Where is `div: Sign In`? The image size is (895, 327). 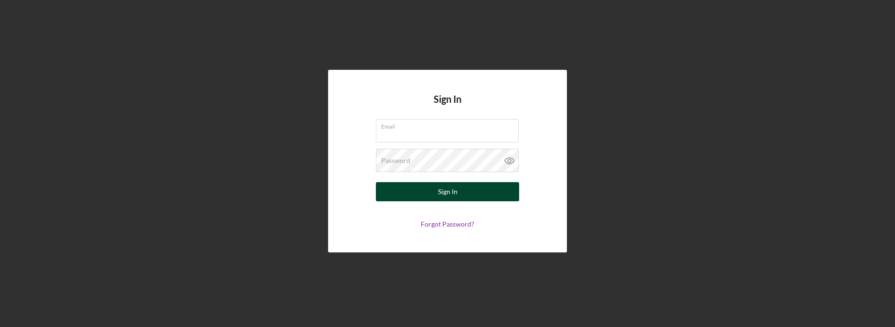
div: Sign In is located at coordinates (448, 192).